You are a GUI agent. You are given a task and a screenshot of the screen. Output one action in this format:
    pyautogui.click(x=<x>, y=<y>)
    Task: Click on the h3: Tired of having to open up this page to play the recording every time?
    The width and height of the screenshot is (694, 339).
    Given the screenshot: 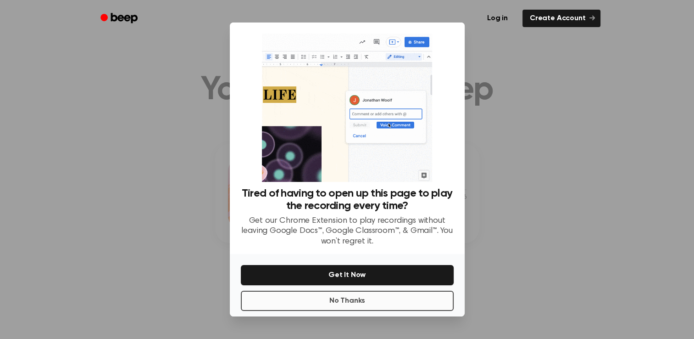 What is the action you would take?
    pyautogui.click(x=347, y=200)
    